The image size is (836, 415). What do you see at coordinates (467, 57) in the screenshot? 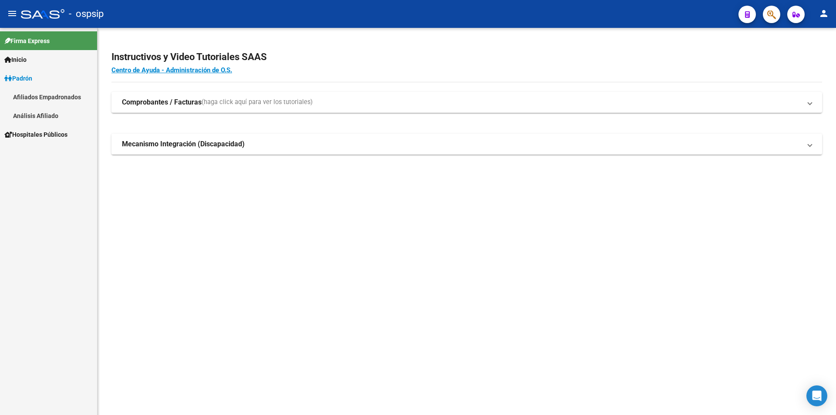
I see `h2: Instructivos y Video Tutoriales SAAS` at bounding box center [467, 57].